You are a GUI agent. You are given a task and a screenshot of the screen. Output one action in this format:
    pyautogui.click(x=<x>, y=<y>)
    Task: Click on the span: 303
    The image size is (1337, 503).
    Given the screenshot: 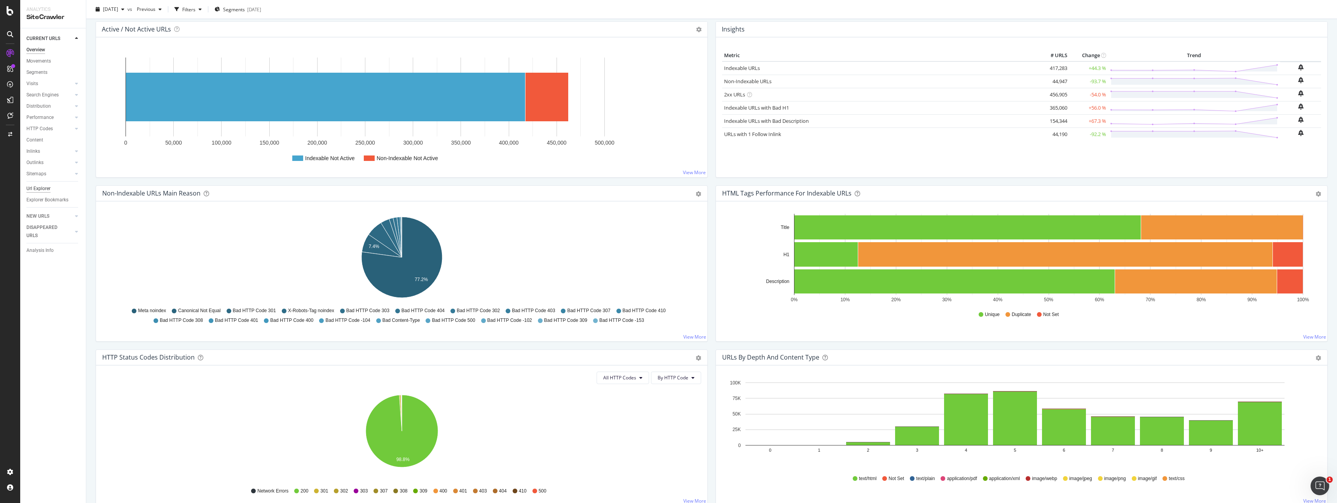 What is the action you would take?
    pyautogui.click(x=364, y=491)
    